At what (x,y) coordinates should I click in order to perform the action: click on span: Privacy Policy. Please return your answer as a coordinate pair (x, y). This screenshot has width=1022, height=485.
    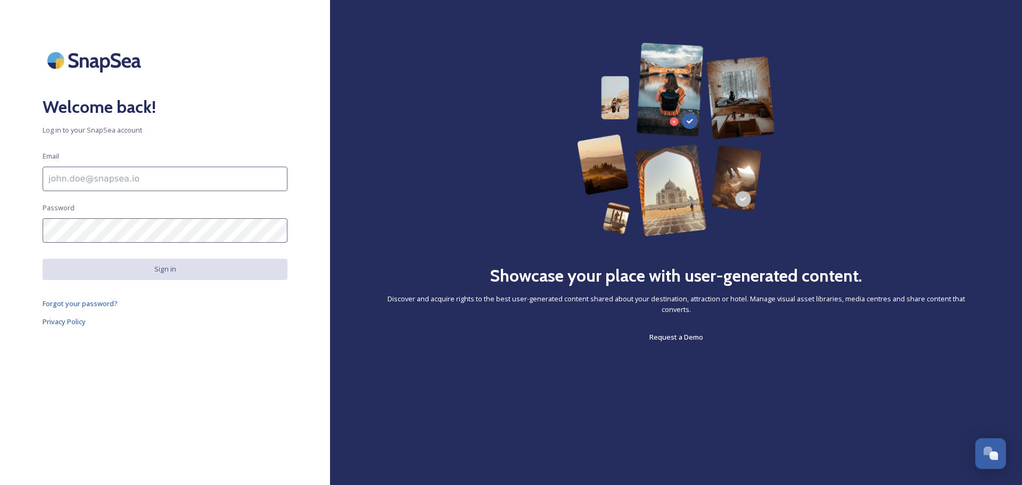
    Looking at the image, I should click on (64, 321).